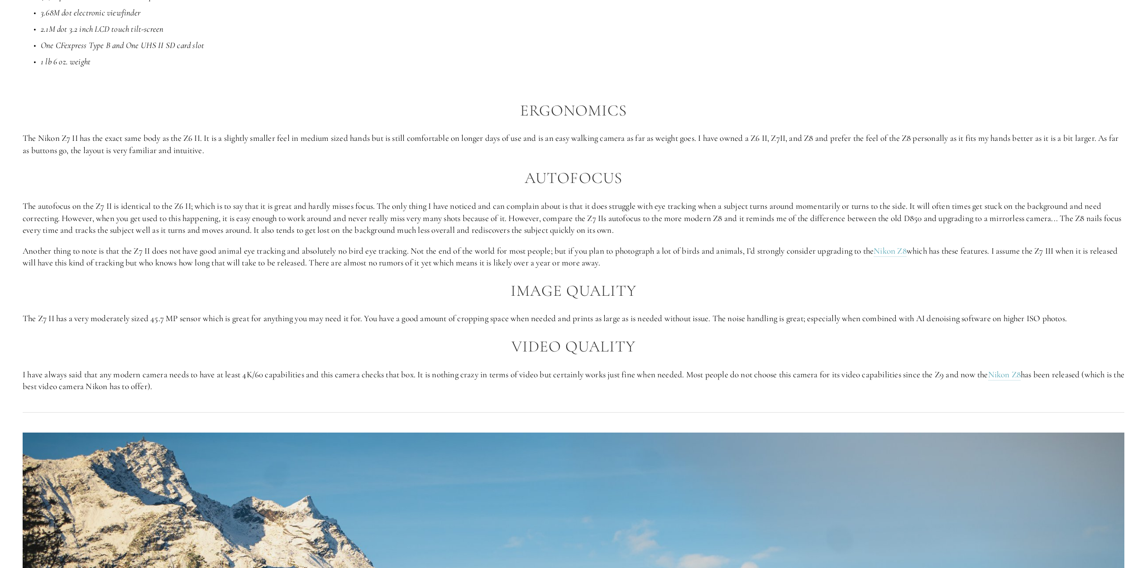 The image size is (1147, 568). I want to click on em: 3.68M dot electronic viewfinder, so click(91, 12).